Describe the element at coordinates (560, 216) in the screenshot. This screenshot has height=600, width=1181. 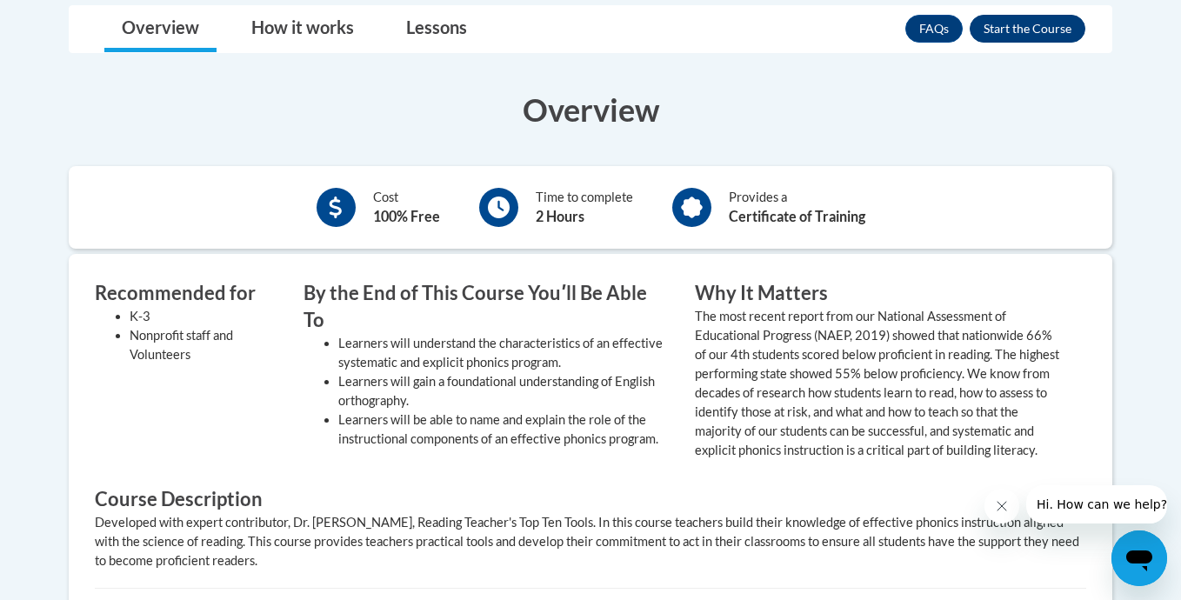
I see `b: 2 Hours` at that location.